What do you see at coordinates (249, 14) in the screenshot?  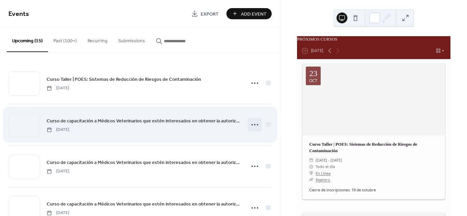 I see `a: Add Event` at bounding box center [249, 14].